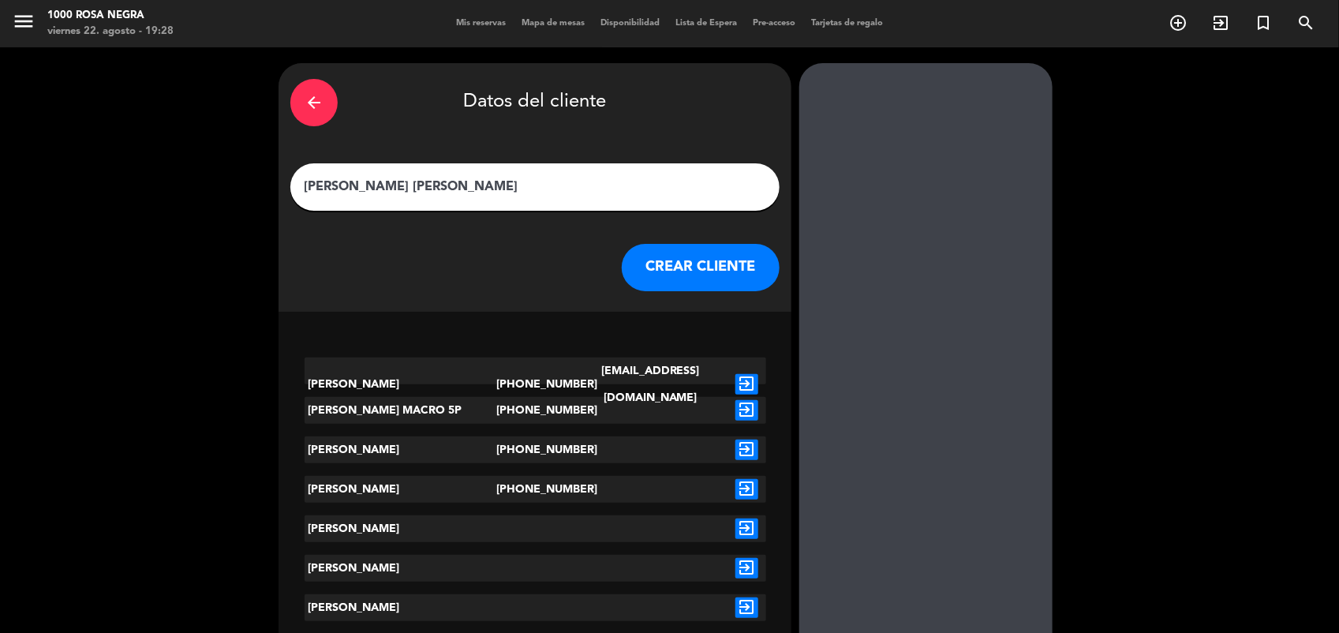 Image resolution: width=1339 pixels, height=633 pixels. I want to click on i: menu, so click(24, 21).